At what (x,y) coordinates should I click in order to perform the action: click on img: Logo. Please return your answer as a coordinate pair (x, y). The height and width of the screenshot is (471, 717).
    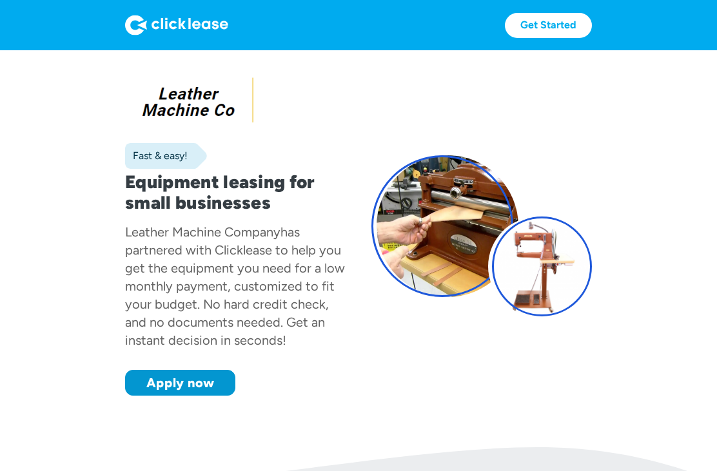
    Looking at the image, I should click on (177, 25).